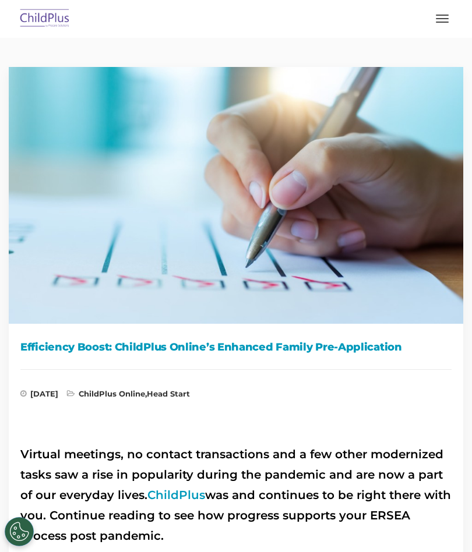 This screenshot has width=472, height=552. Describe the element at coordinates (176, 495) in the screenshot. I see `a: ChildPlus` at that location.